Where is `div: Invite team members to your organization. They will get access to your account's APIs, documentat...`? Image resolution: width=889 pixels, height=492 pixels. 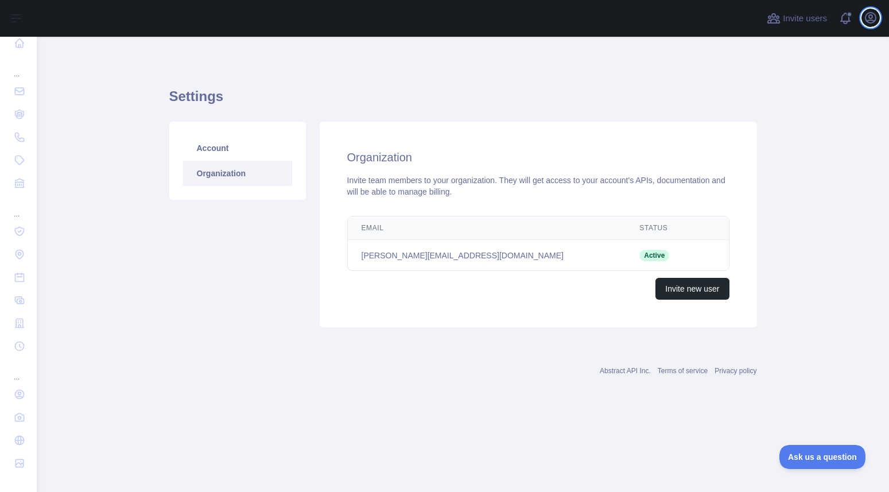 div: Invite team members to your organization. They will get access to your account's APIs, documentat... is located at coordinates (538, 186).